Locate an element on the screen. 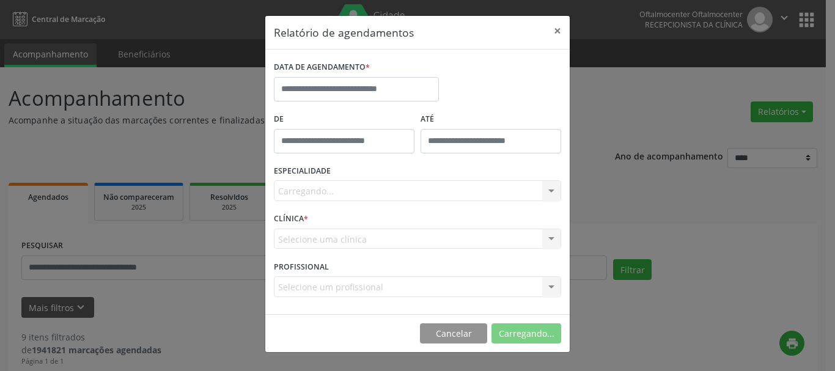 This screenshot has width=835, height=371. label: CLÍNICA is located at coordinates (291, 219).